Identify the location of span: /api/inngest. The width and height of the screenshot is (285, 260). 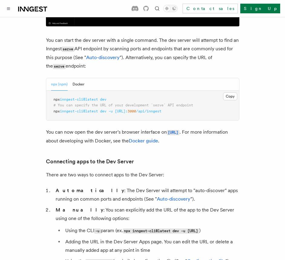
(149, 111).